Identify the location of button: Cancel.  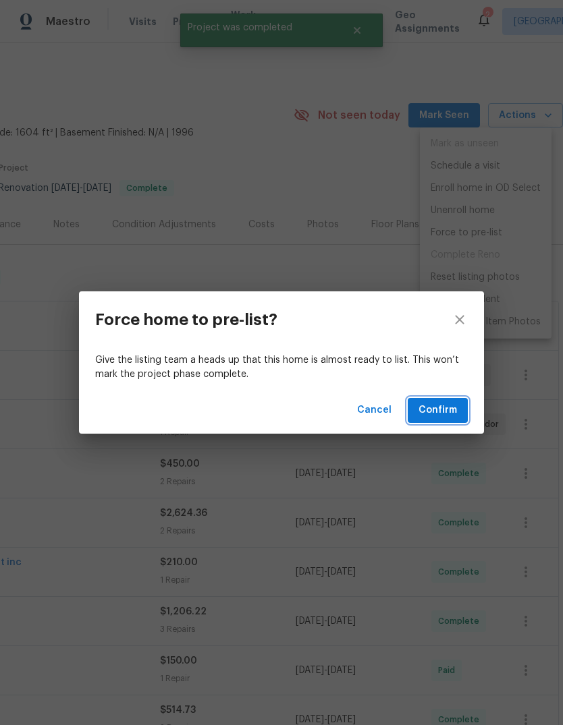
(374, 410).